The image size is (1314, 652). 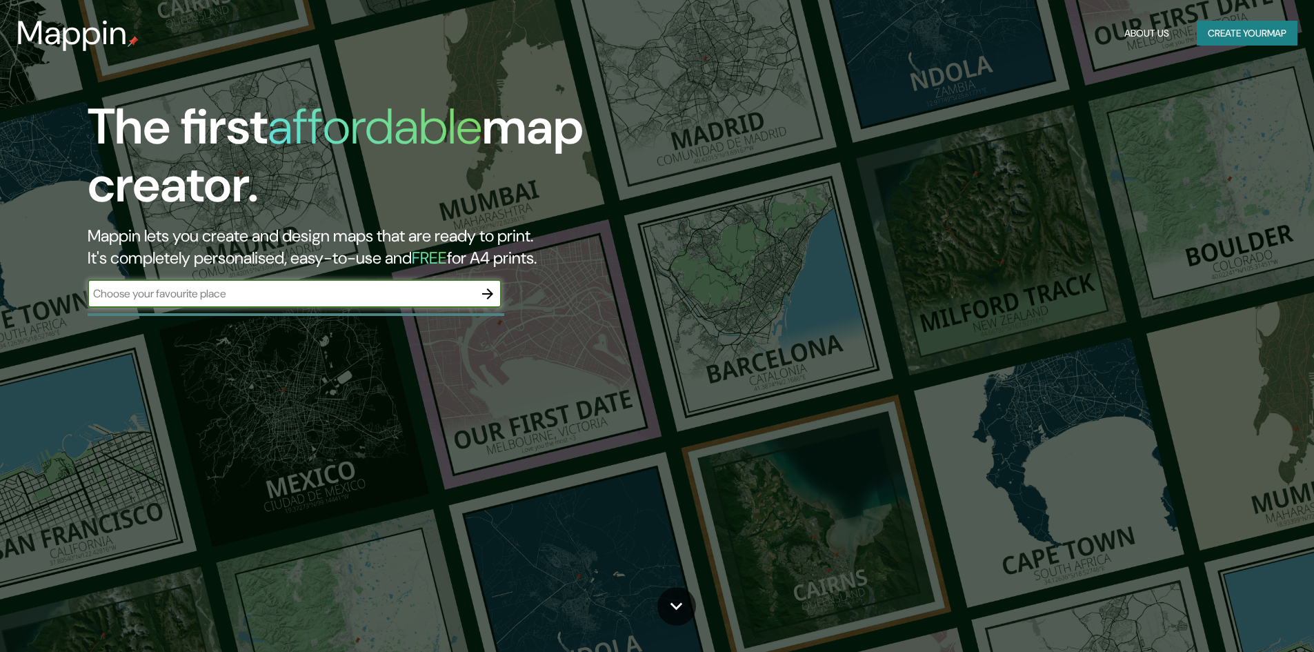 I want to click on h1: The first map creator., so click(x=416, y=161).